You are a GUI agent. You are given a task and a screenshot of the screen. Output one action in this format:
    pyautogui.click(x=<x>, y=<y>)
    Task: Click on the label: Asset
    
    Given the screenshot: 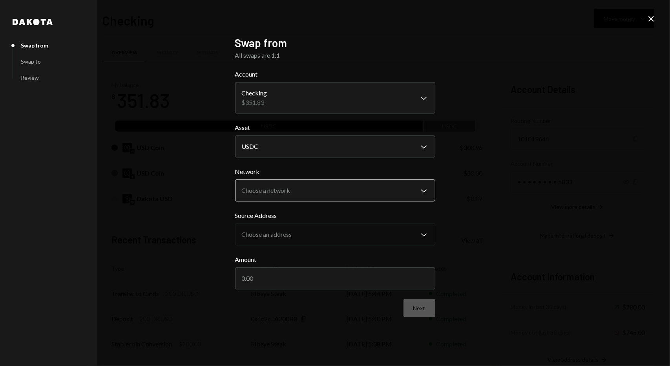 What is the action you would take?
    pyautogui.click(x=335, y=128)
    